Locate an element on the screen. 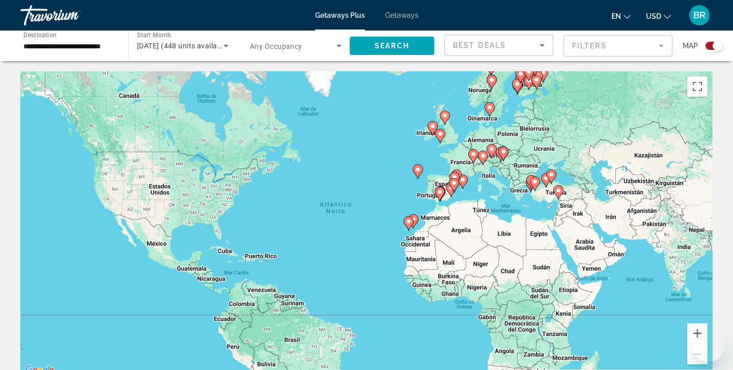  span: Getaways is located at coordinates (402, 15).